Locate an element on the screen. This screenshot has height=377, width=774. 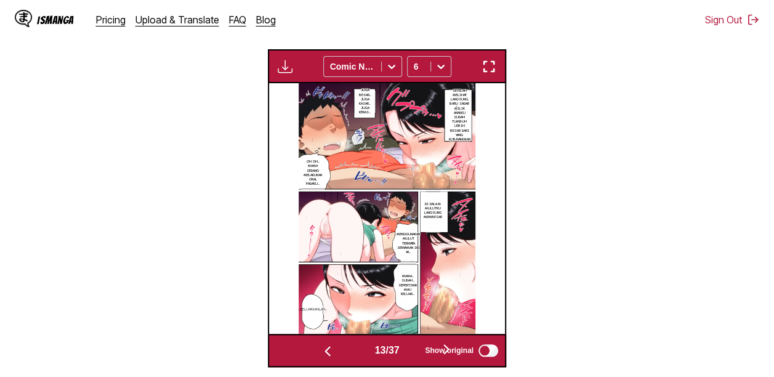
img: Enter fullscreen is located at coordinates (489, 66).